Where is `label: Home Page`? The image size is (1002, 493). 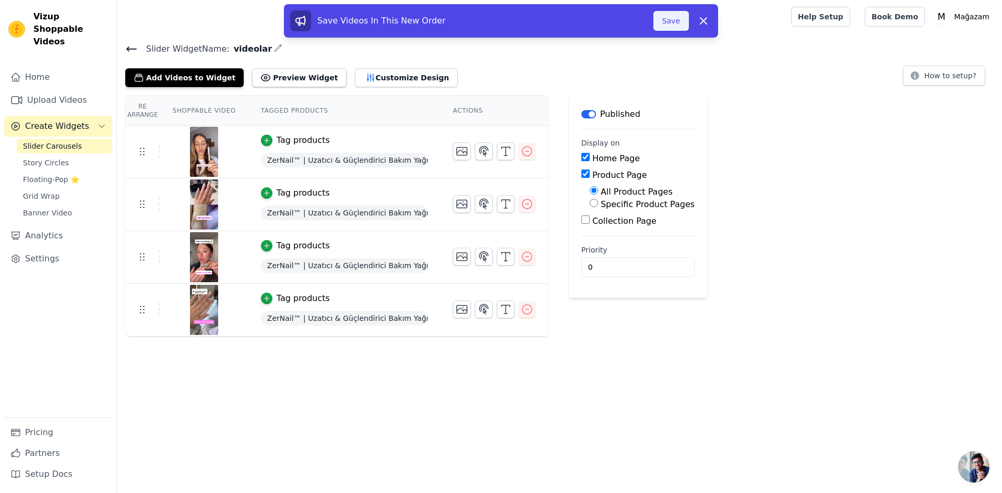 label: Home Page is located at coordinates (616, 158).